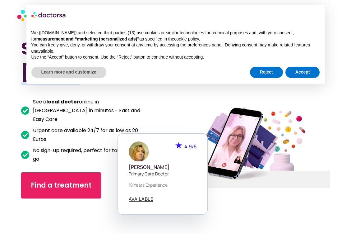 The height and width of the screenshot is (234, 351). Describe the element at coordinates (61, 185) in the screenshot. I see `a: Find a treatment` at that location.